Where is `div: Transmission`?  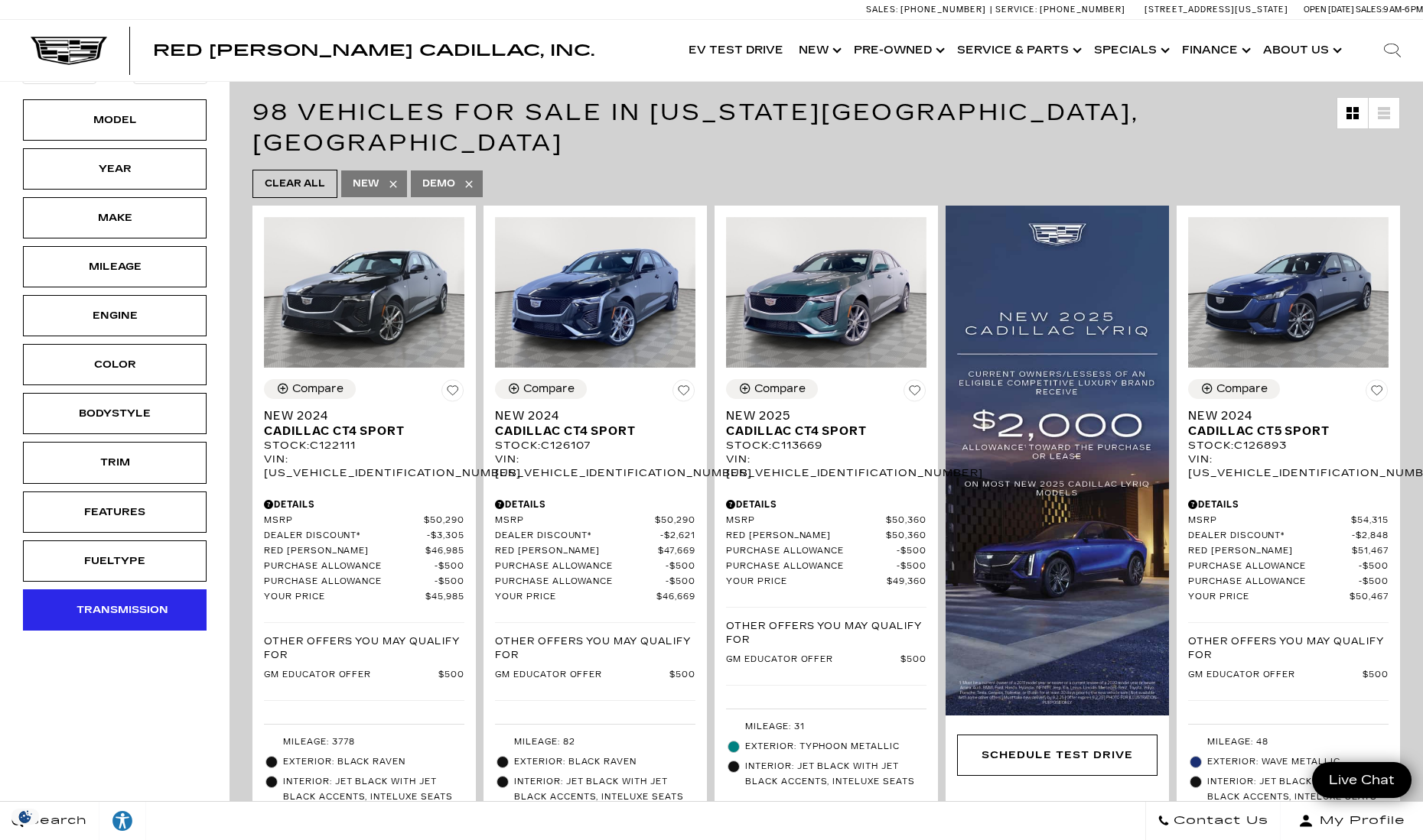 div: Transmission is located at coordinates (115, 610).